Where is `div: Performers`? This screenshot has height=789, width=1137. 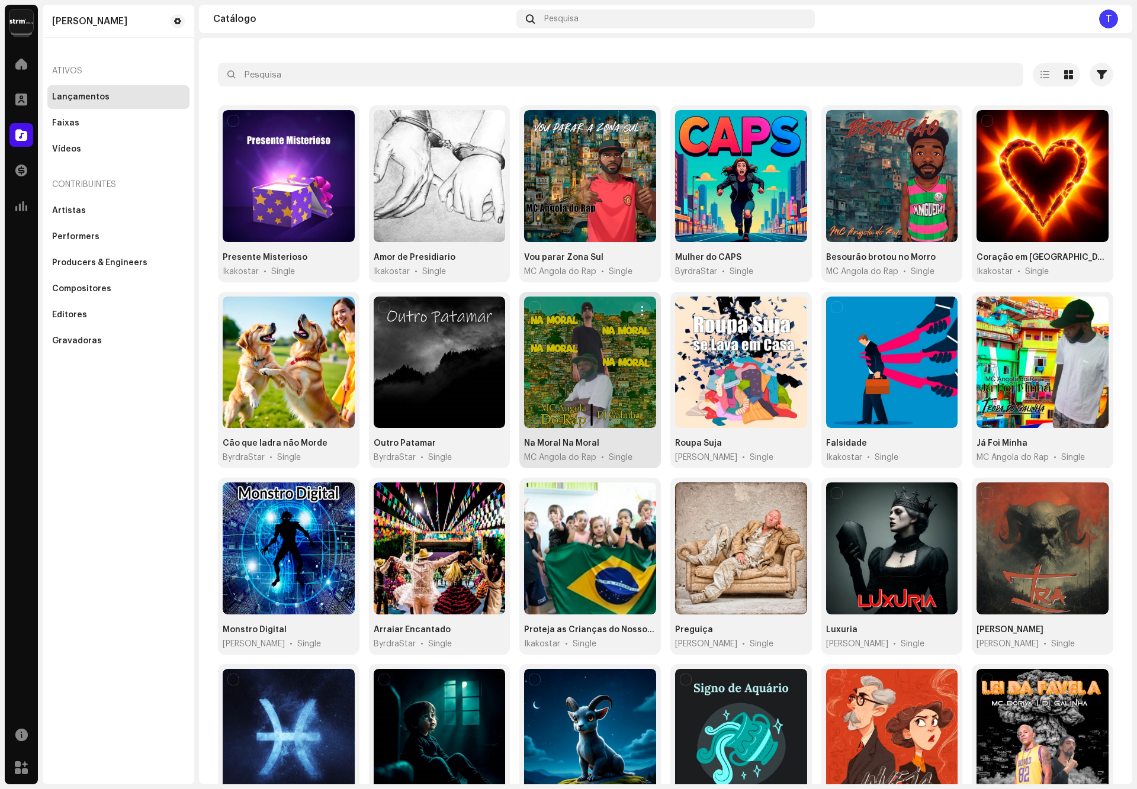 div: Performers is located at coordinates (76, 237).